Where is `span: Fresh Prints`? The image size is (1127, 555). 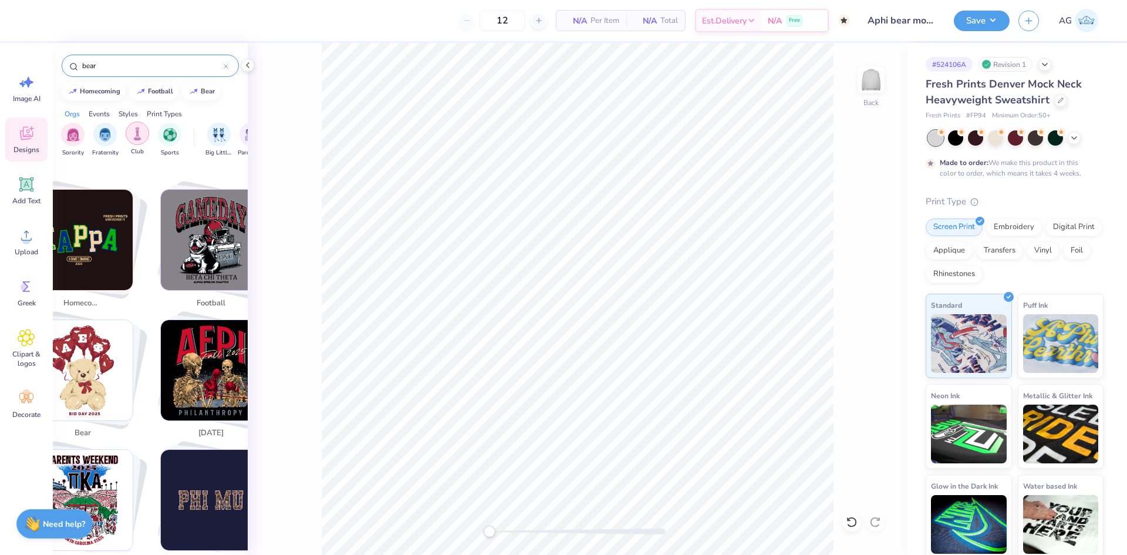 span: Fresh Prints is located at coordinates (943, 116).